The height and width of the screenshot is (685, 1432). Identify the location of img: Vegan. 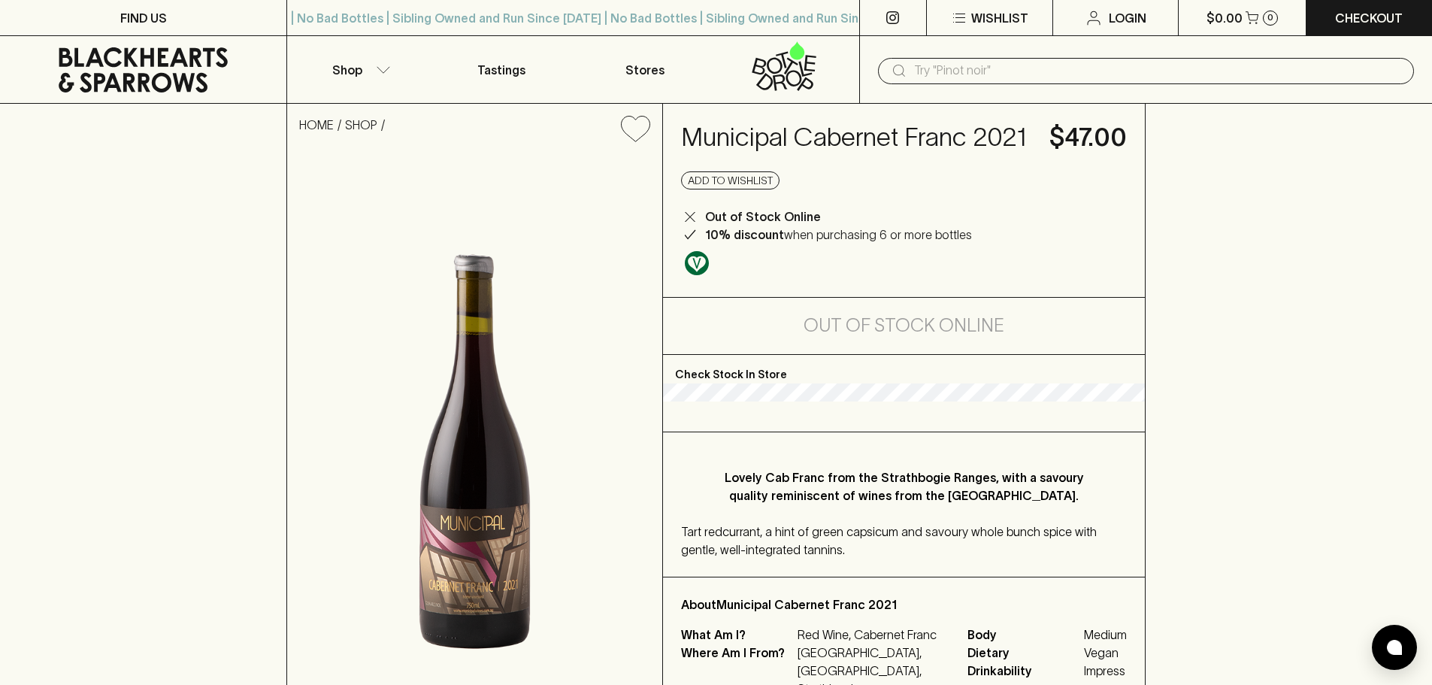
(697, 263).